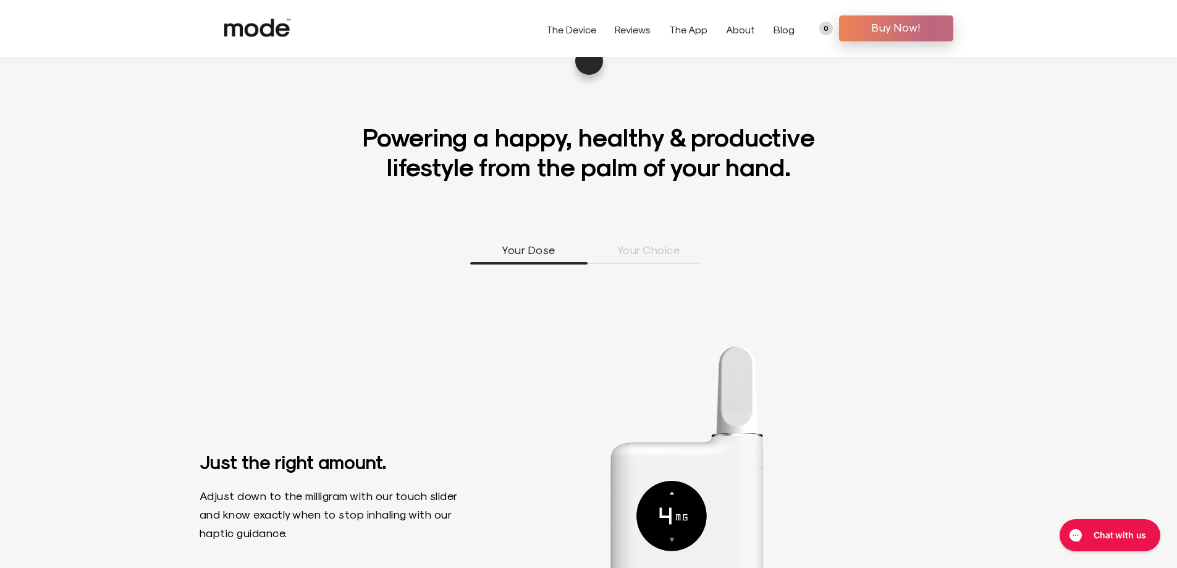 The height and width of the screenshot is (568, 1177). What do you see at coordinates (688, 29) in the screenshot?
I see `a: The App` at bounding box center [688, 29].